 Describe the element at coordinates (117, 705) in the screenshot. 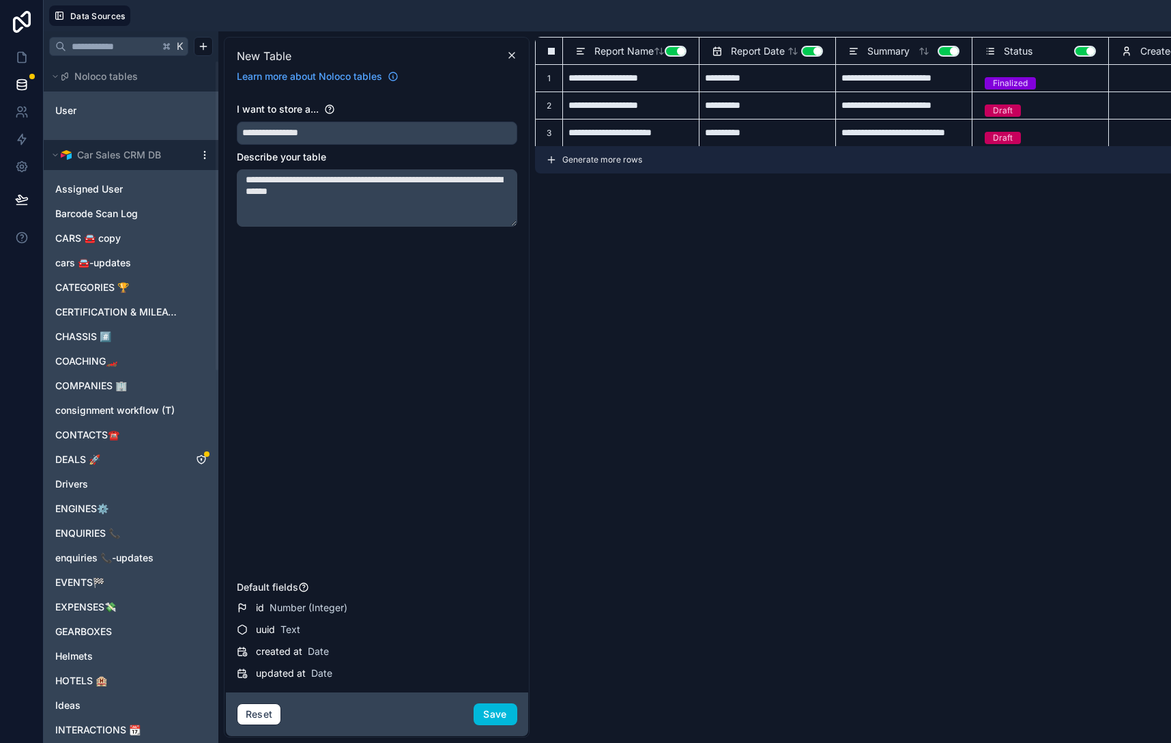

I see `a: Ideas` at that location.